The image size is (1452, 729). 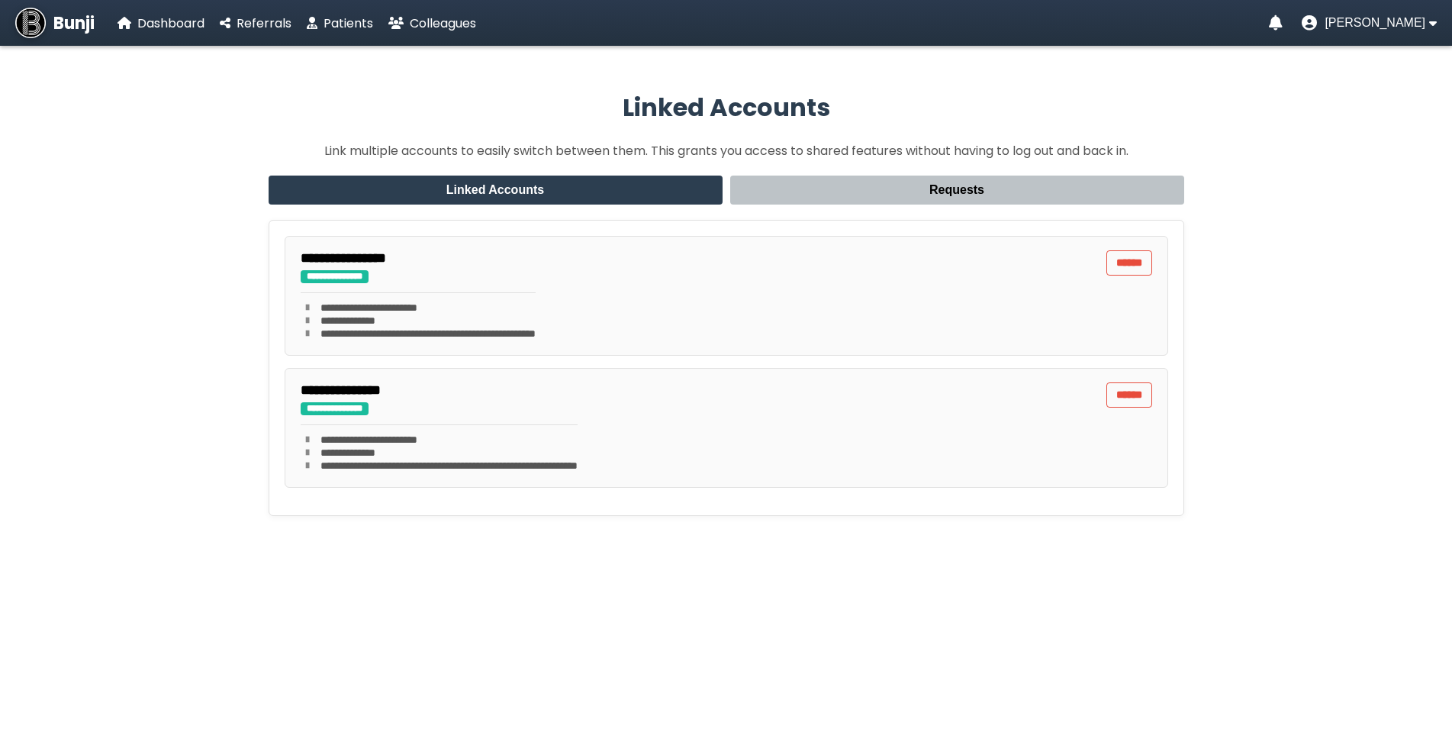 I want to click on span: Bunji, so click(x=74, y=23).